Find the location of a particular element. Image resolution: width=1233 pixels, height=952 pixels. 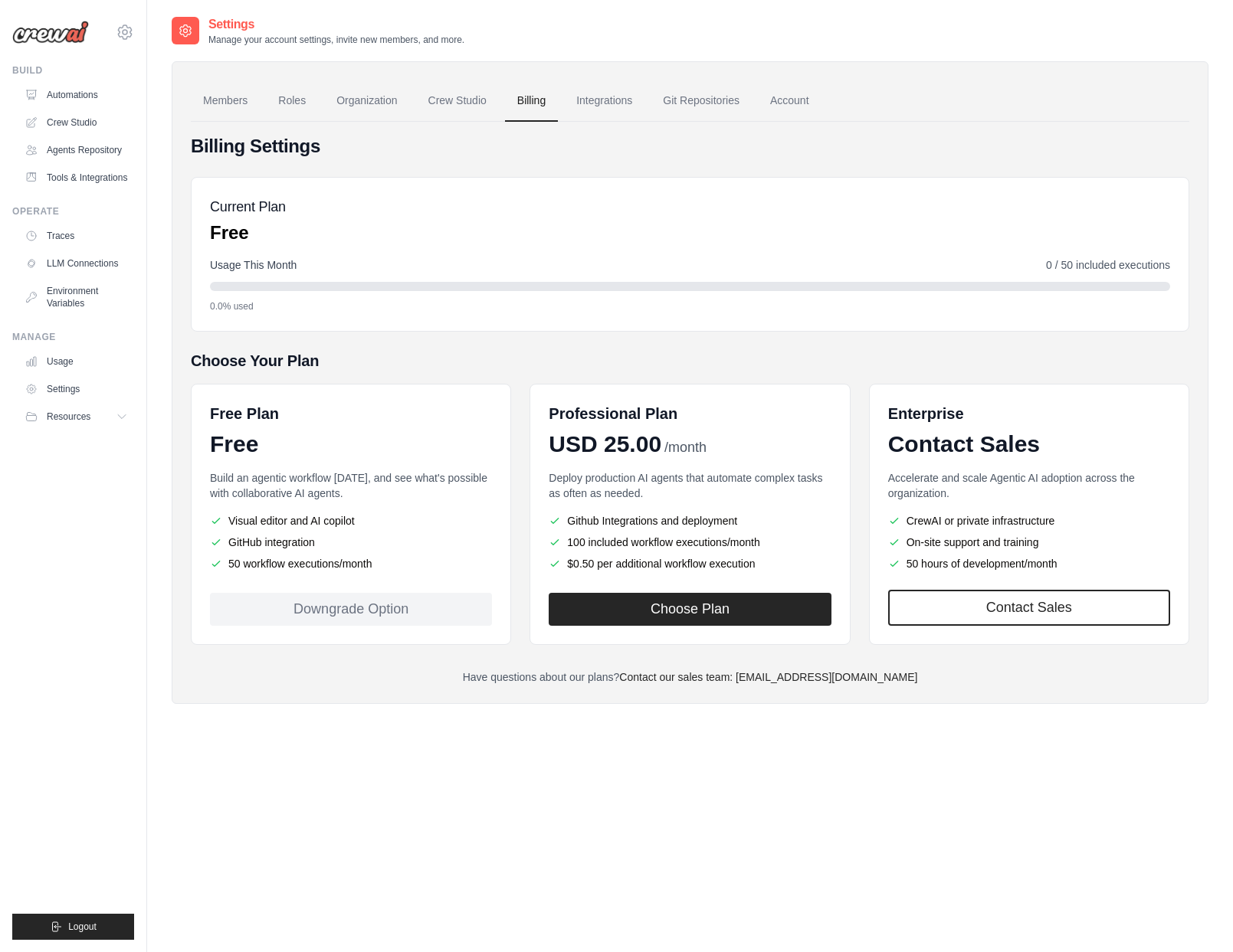

li: $0.50 per additional workflow execution is located at coordinates (690, 564).